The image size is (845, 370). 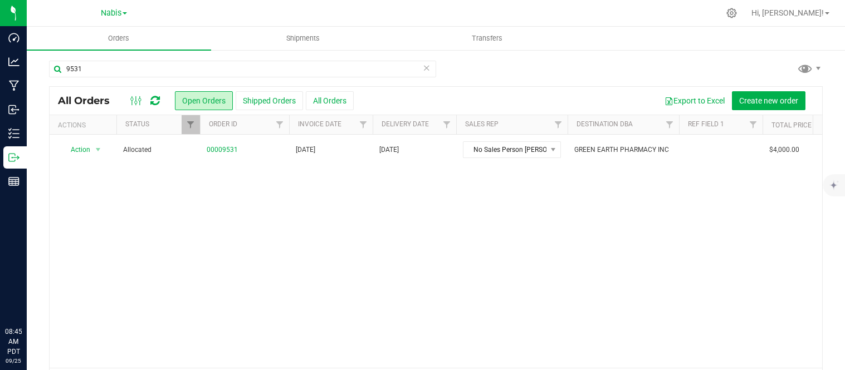 What do you see at coordinates (76, 150) in the screenshot?
I see `span: Action` at bounding box center [76, 150].